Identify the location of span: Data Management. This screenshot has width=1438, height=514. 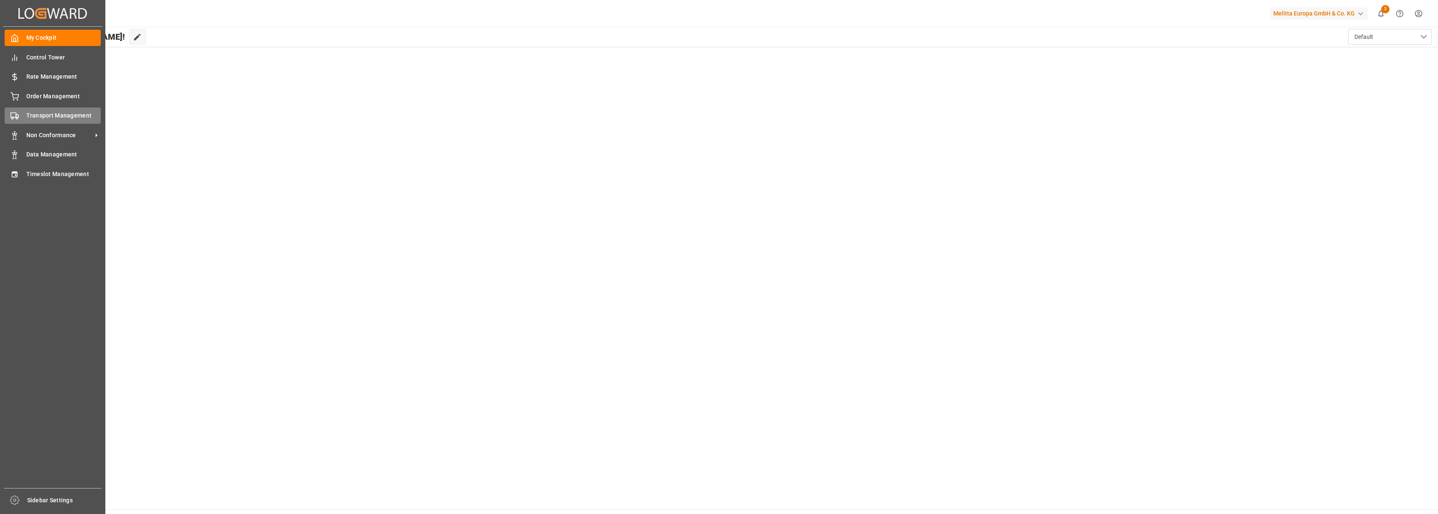
(64, 154).